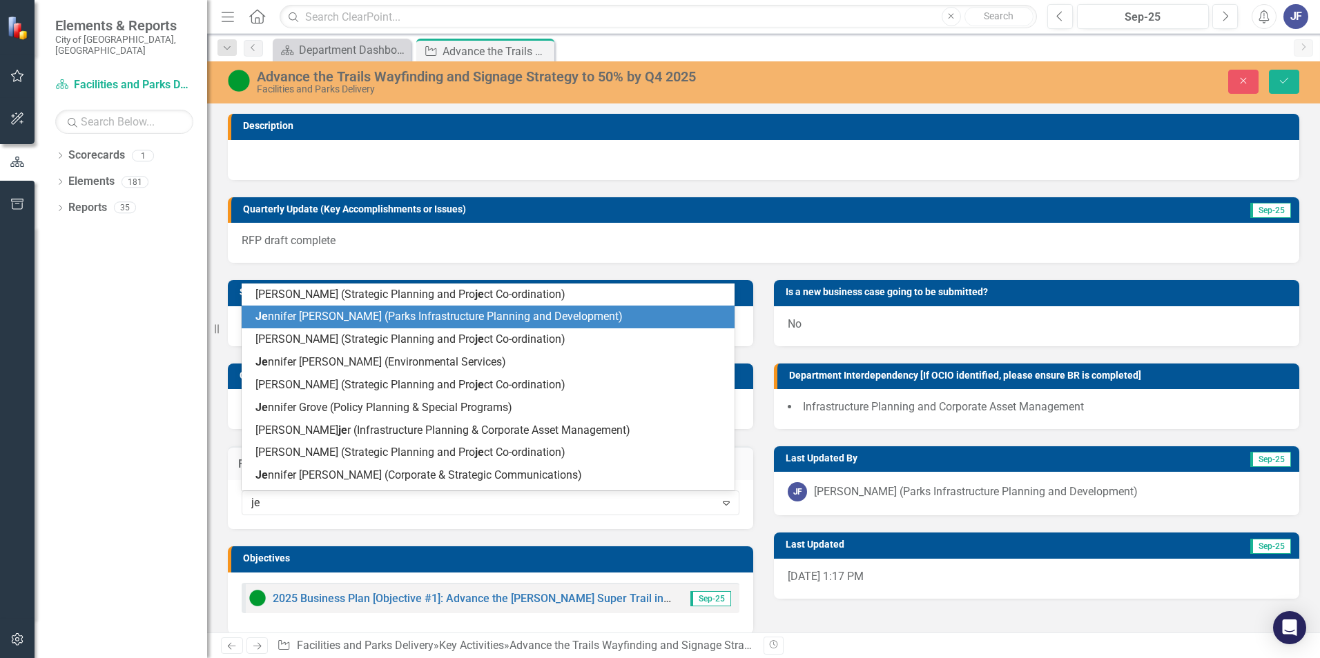 This screenshot has width=1320, height=658. I want to click on div: Open Intercom Messenger, so click(1289, 628).